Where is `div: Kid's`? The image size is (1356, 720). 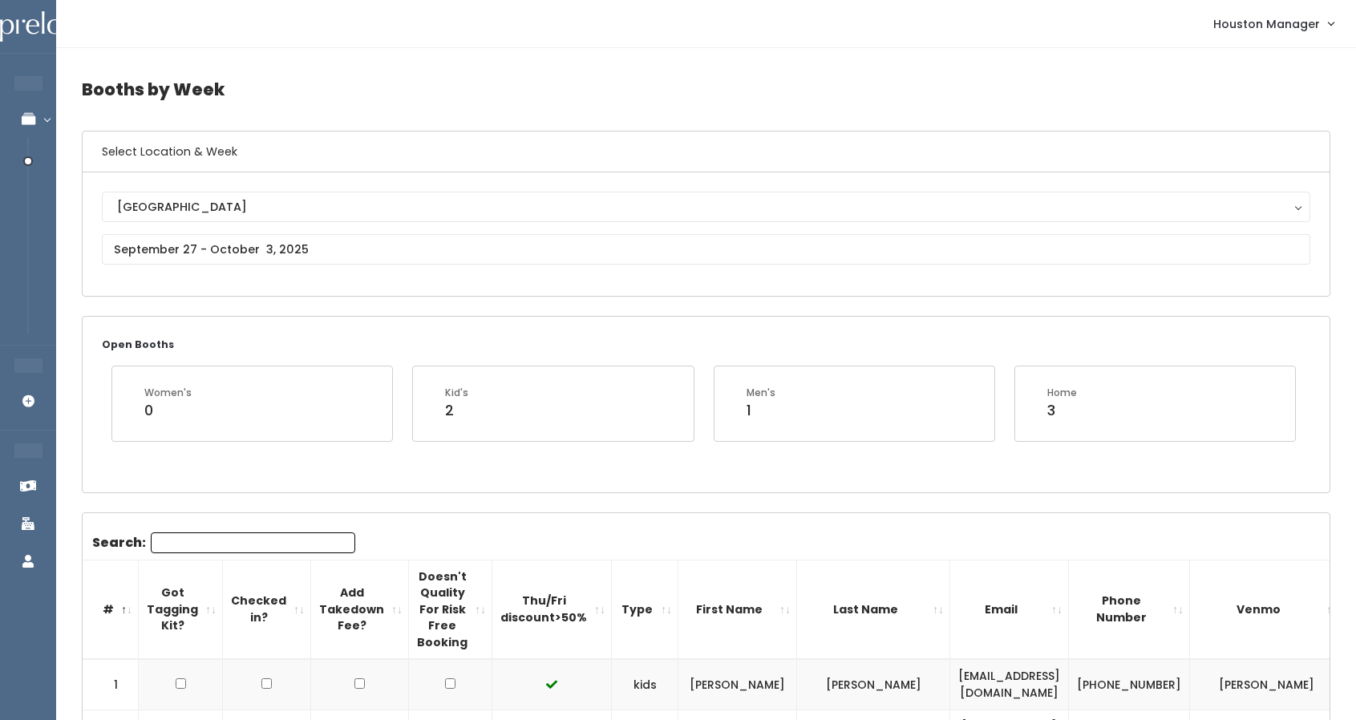
div: Kid's is located at coordinates (456, 393).